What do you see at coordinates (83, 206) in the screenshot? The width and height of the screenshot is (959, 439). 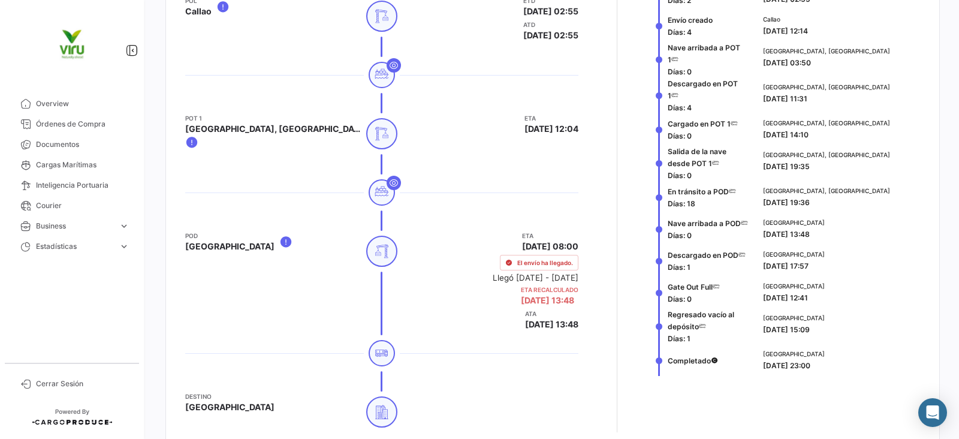 I see `span: Courier` at bounding box center [83, 206].